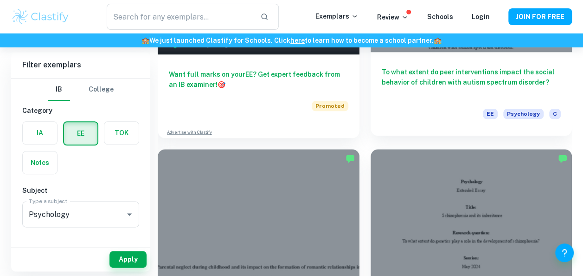 The image size is (583, 276). What do you see at coordinates (393, 17) in the screenshot?
I see `p: Review` at bounding box center [393, 17].